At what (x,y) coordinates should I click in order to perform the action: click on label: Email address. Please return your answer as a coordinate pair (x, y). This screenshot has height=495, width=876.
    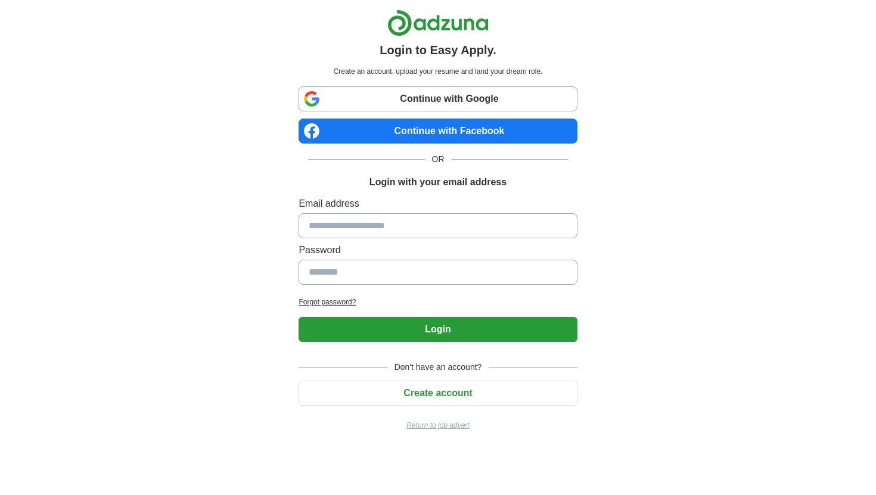
    Looking at the image, I should click on (438, 204).